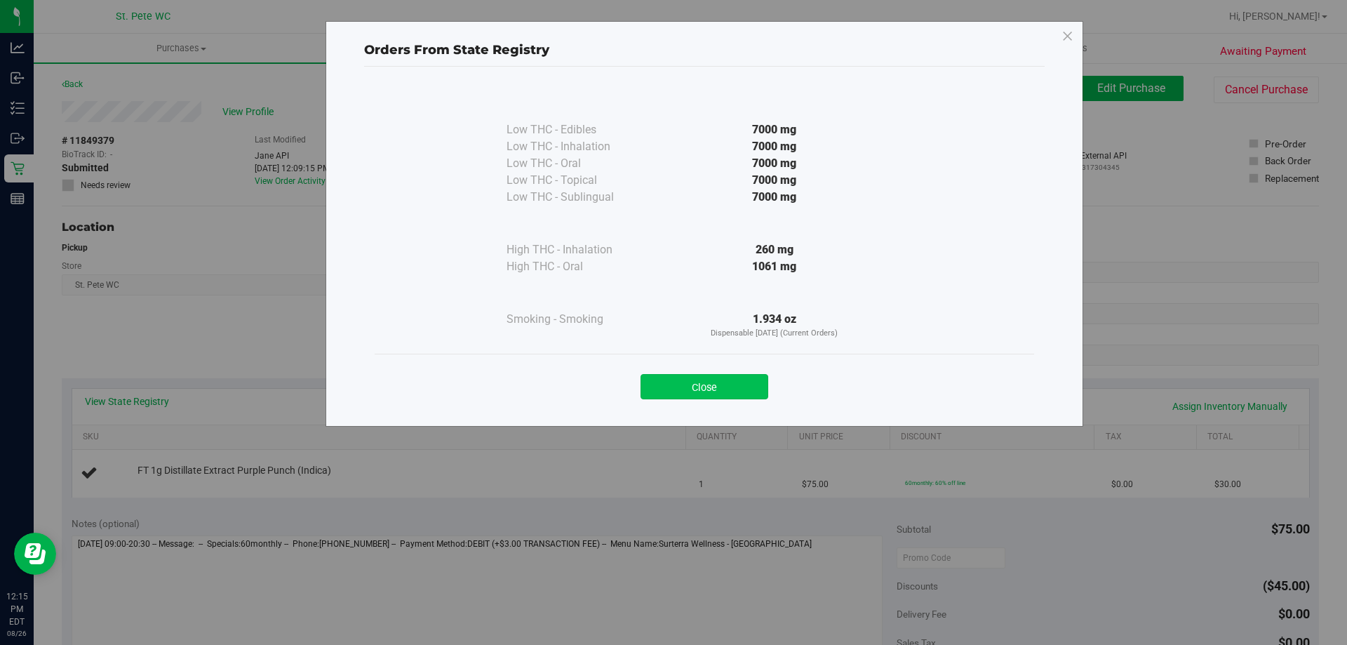  What do you see at coordinates (457, 50) in the screenshot?
I see `span: Orders From State Registry` at bounding box center [457, 50].